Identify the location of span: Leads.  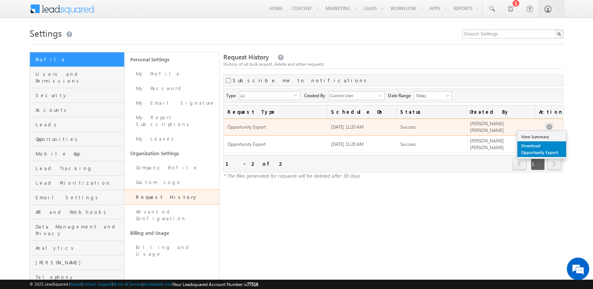
(79, 125).